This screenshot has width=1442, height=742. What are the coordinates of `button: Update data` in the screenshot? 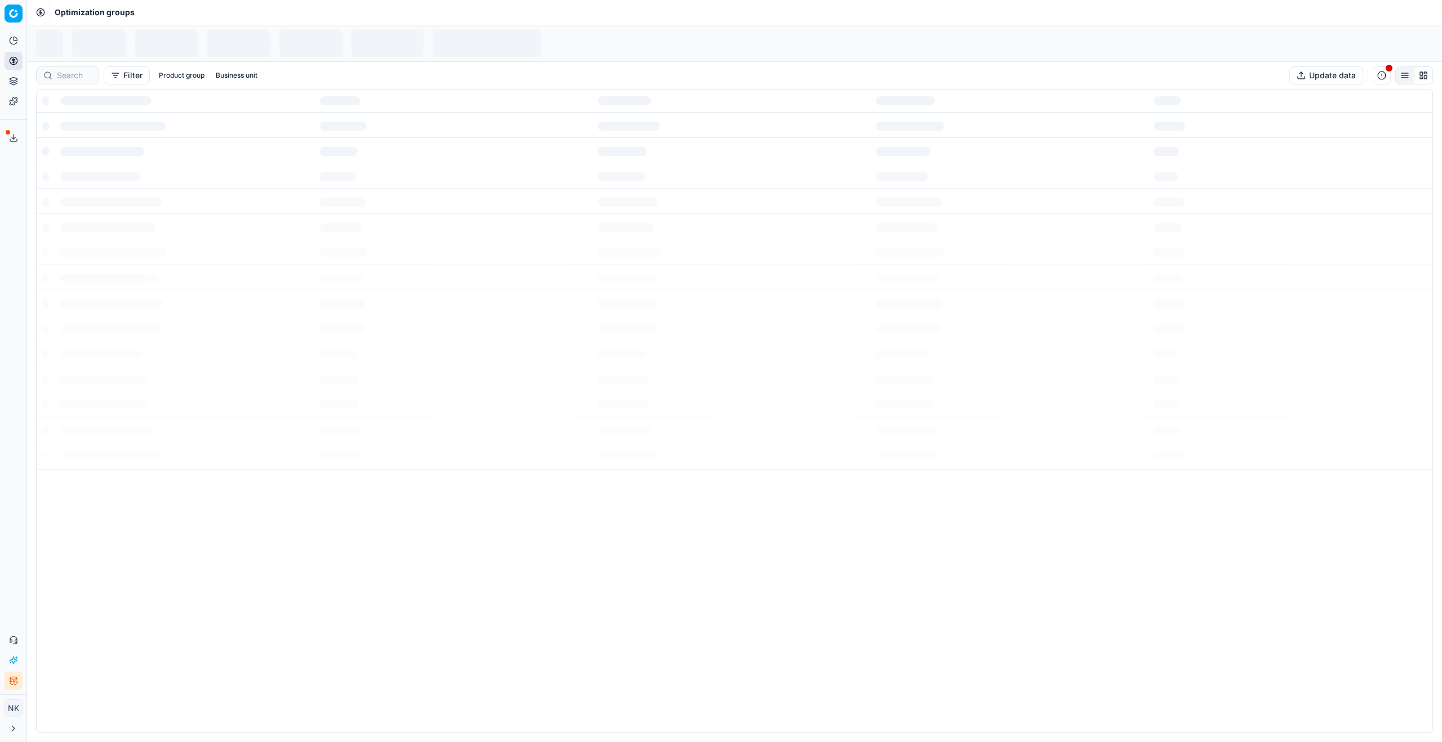 It's located at (1326, 75).